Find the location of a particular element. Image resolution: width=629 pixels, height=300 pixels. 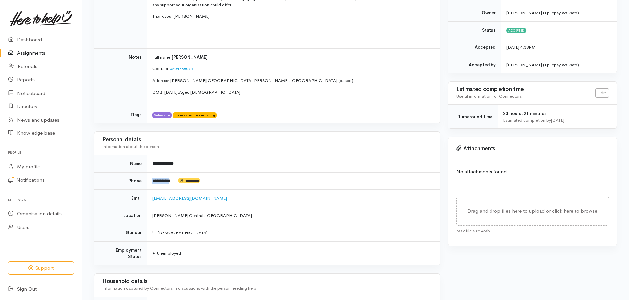

h6: Profile is located at coordinates (41, 152).